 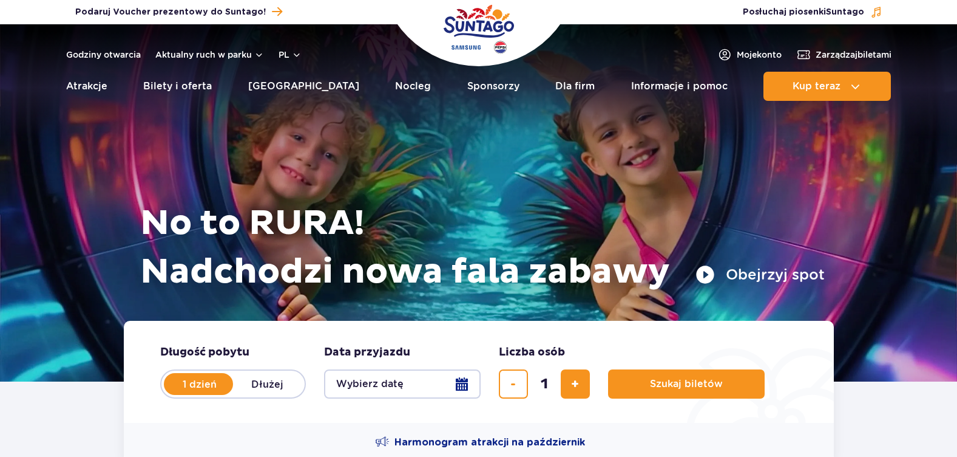 What do you see at coordinates (403, 384) in the screenshot?
I see `button: Wybierz datę` at bounding box center [403, 384].